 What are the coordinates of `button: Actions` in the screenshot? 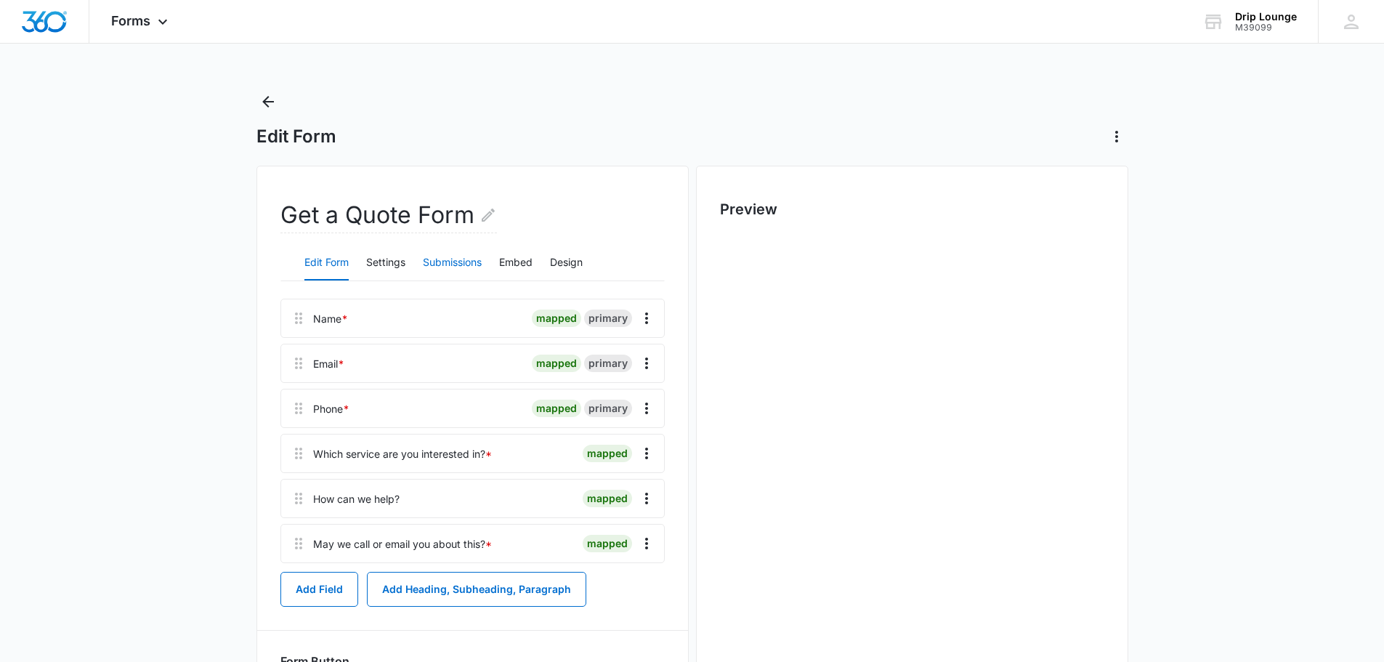 It's located at (1117, 137).